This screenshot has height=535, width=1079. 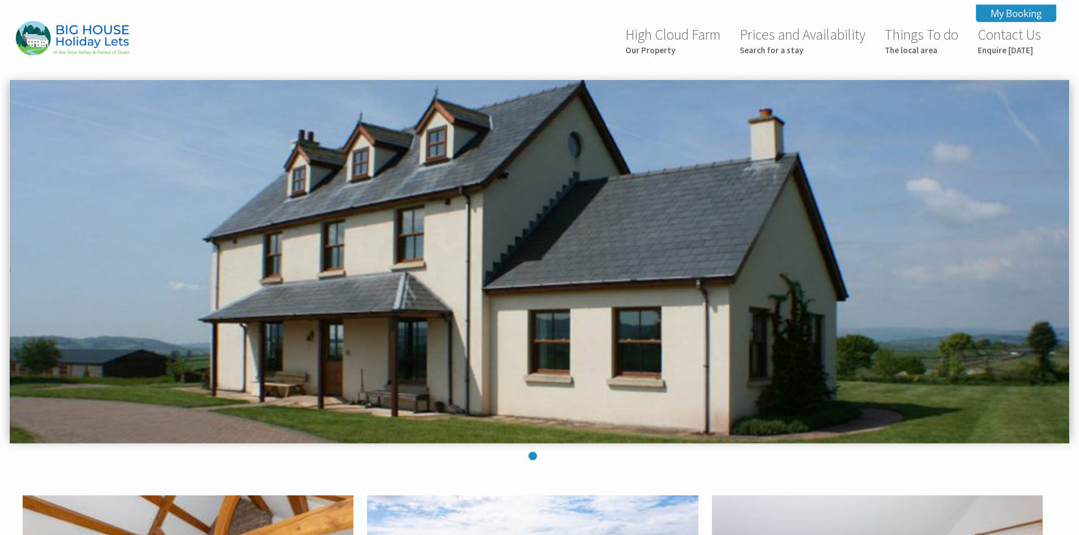 What do you see at coordinates (73, 38) in the screenshot?
I see `img: Highcloud Farm` at bounding box center [73, 38].